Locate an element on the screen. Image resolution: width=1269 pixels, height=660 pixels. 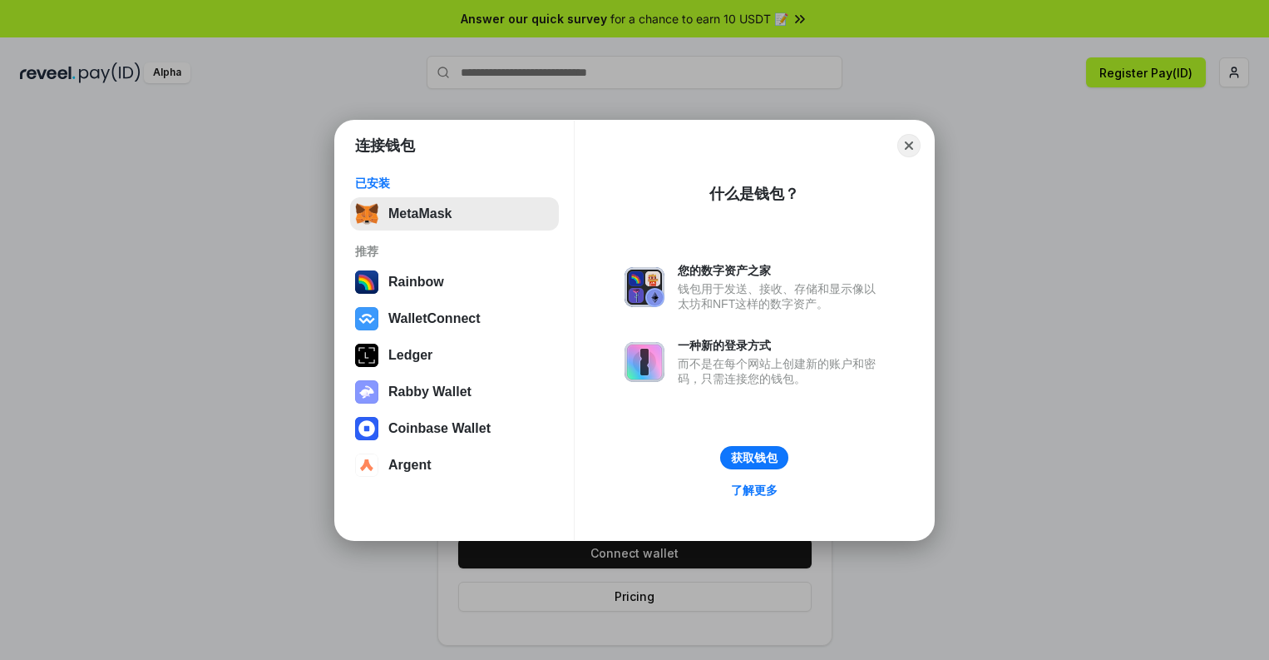
button: 获取钱包 is located at coordinates (755, 458).